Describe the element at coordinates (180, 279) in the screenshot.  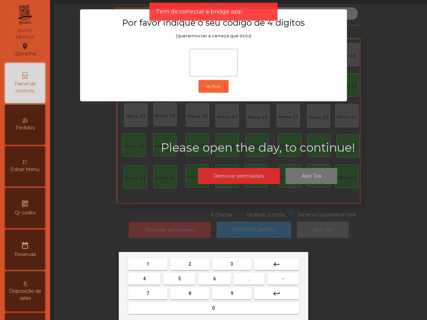
I see `span: 5` at that location.